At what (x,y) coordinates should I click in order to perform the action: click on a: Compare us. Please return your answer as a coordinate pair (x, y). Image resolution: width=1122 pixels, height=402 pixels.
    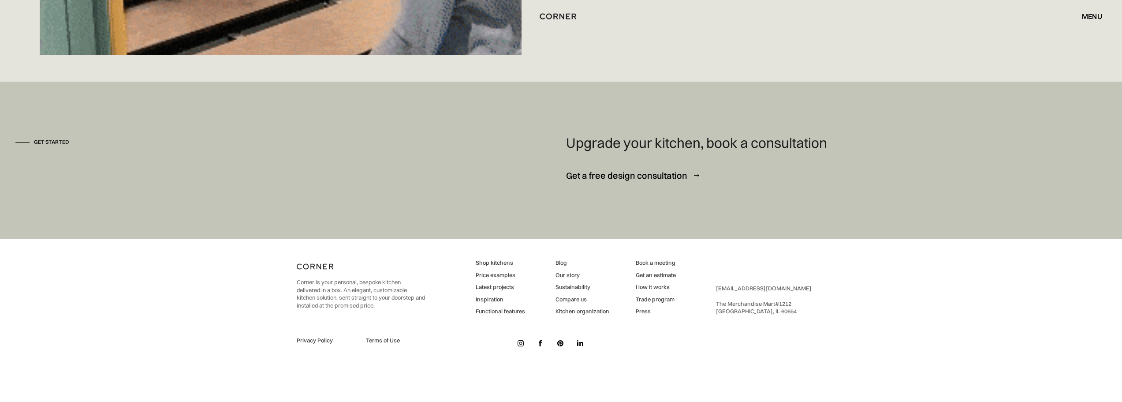
    Looking at the image, I should click on (582, 299).